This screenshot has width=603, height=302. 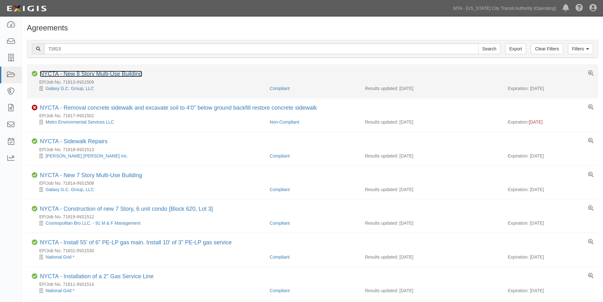 I want to click on div: EP/Job No. 71818-INS1513, so click(x=315, y=149).